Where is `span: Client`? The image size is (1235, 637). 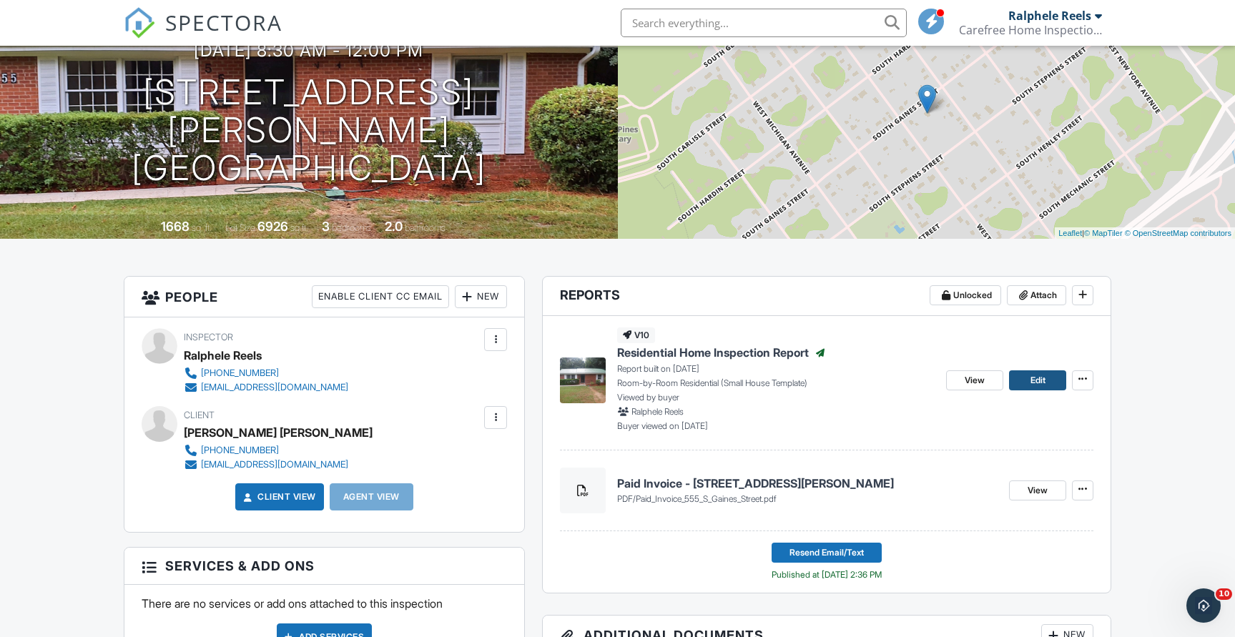 span: Client is located at coordinates (199, 415).